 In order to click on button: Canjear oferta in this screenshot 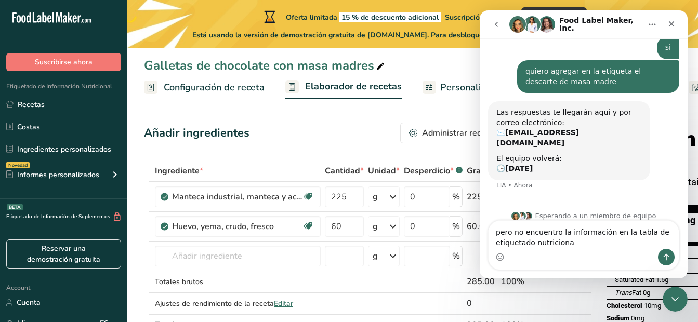, I will do `click(554, 16)`.